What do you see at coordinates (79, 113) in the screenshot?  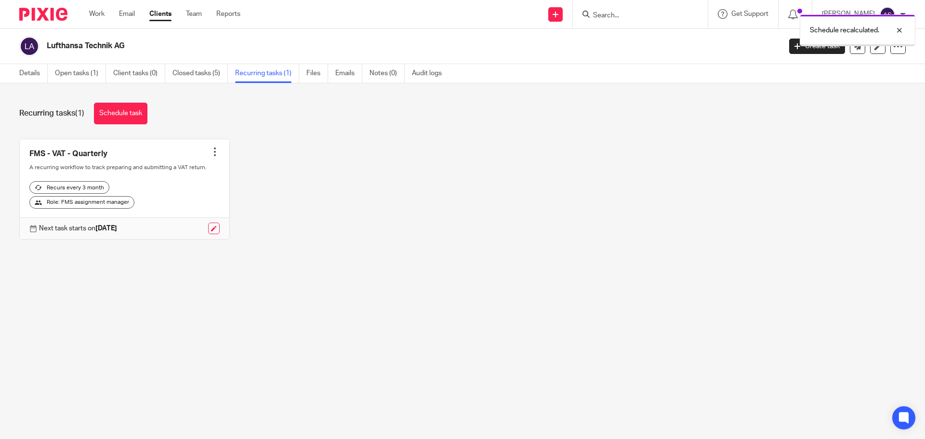 I see `span: (1)` at bounding box center [79, 113].